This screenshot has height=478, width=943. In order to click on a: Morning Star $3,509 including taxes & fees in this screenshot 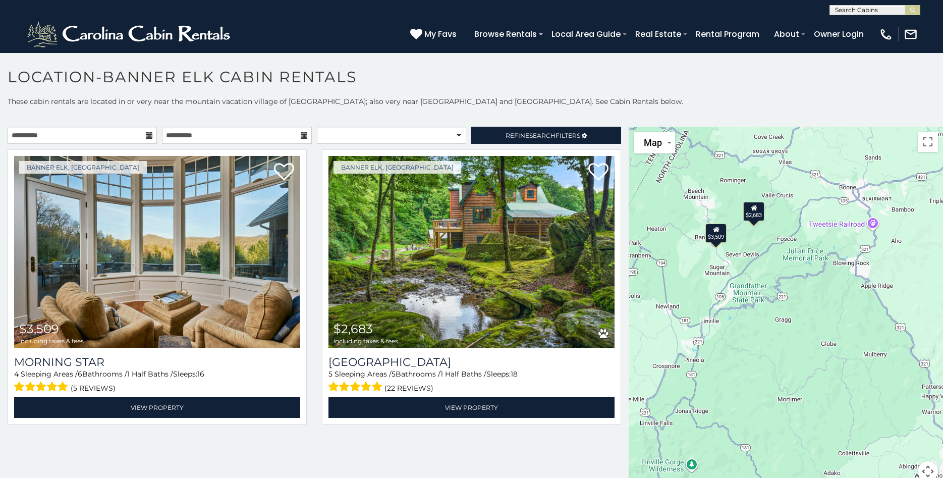, I will do `click(157, 252)`.